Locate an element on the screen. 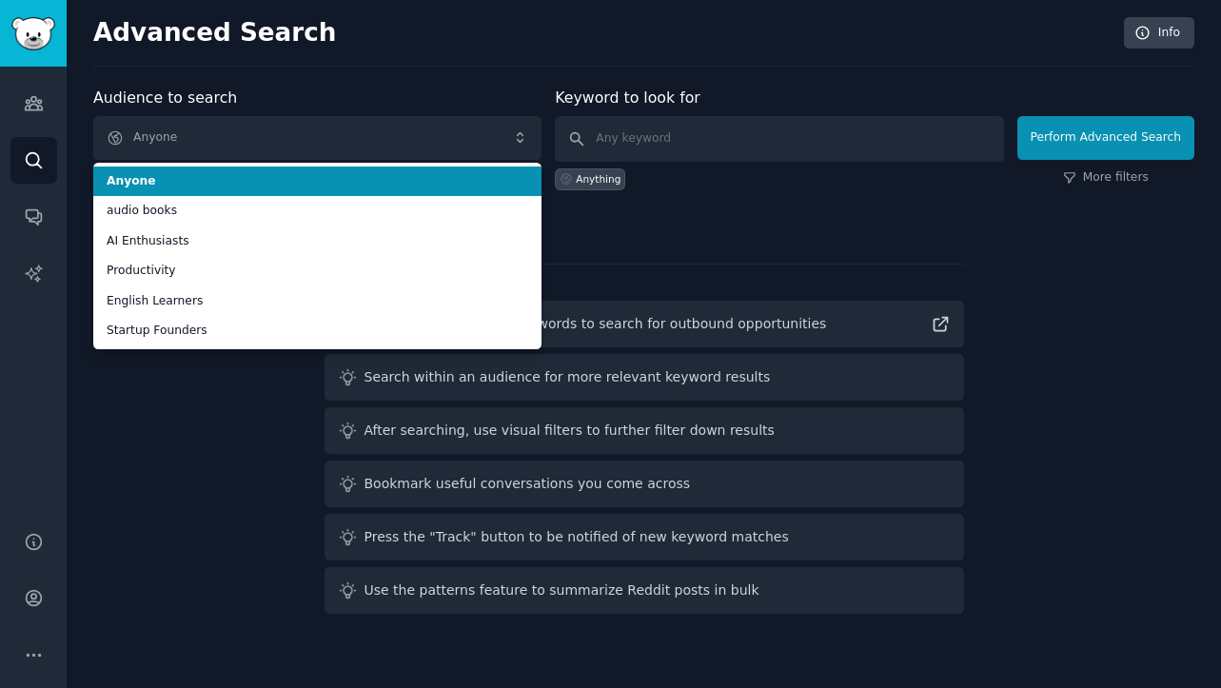 Image resolution: width=1221 pixels, height=688 pixels. span: audio books is located at coordinates (317, 211).